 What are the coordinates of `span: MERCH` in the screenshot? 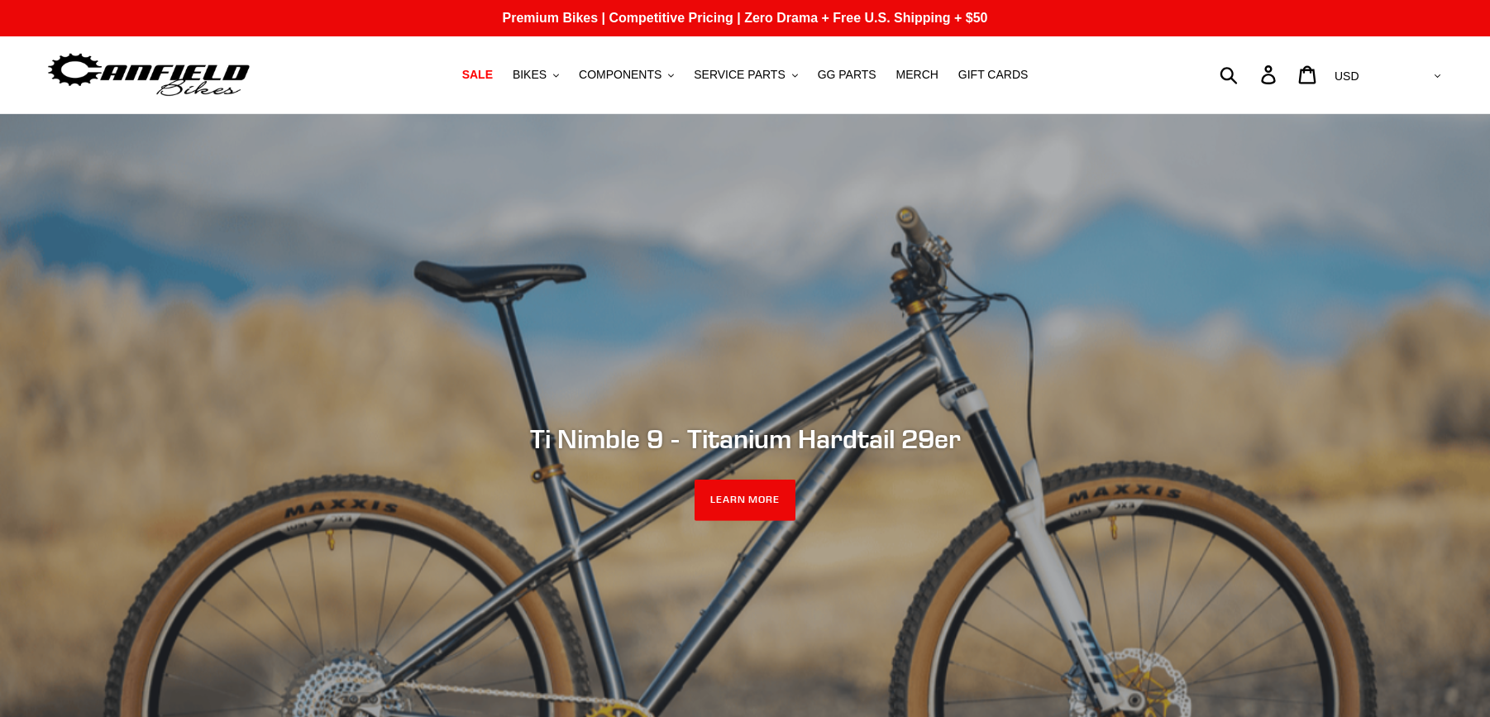 It's located at (917, 74).